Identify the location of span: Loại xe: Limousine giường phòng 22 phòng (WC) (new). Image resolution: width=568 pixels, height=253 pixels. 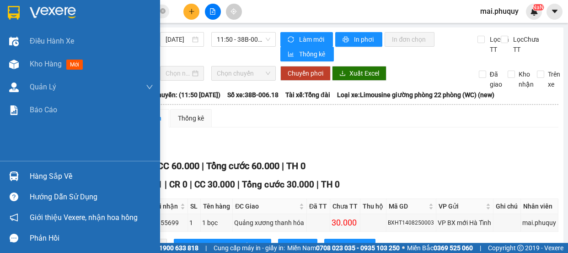
(416, 95).